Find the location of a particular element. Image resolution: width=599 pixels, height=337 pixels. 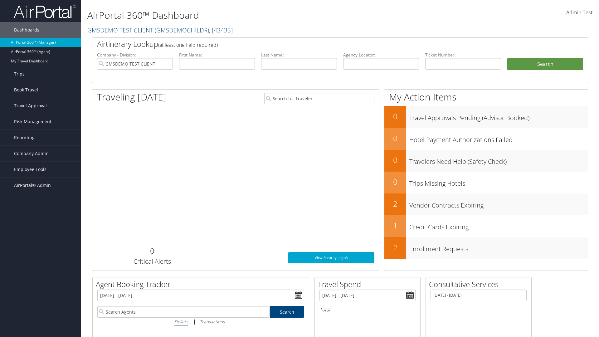

label: Agency Locator: is located at coordinates (381, 55).